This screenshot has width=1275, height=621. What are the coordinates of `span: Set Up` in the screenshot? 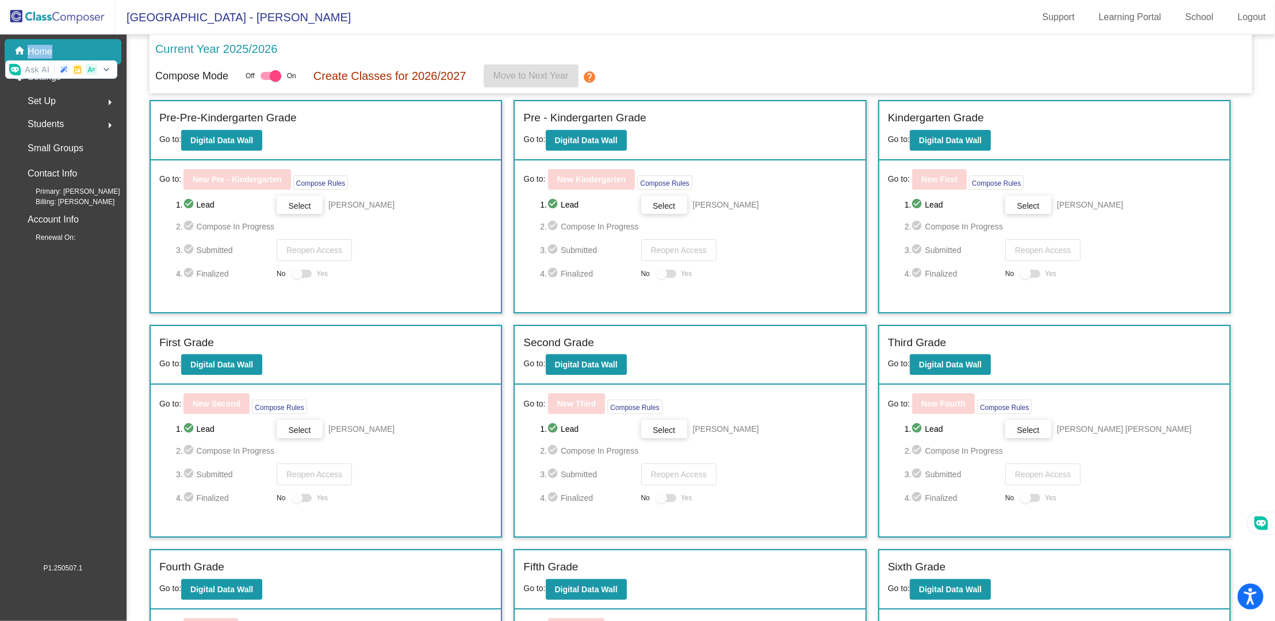 It's located at (41, 101).